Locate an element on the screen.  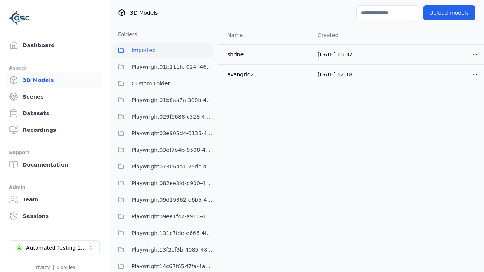
a: Cookies is located at coordinates (66, 268).